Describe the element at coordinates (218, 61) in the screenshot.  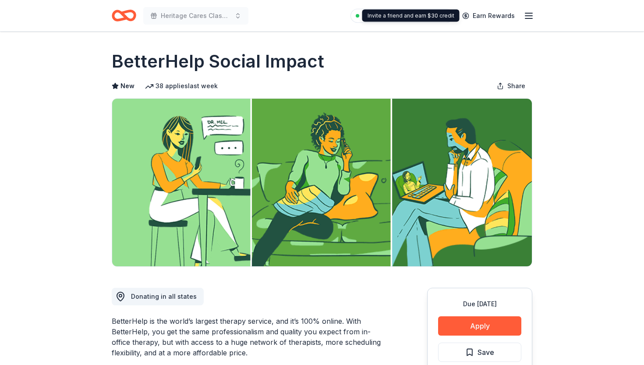
I see `h1: BetterHelp Social Impact` at that location.